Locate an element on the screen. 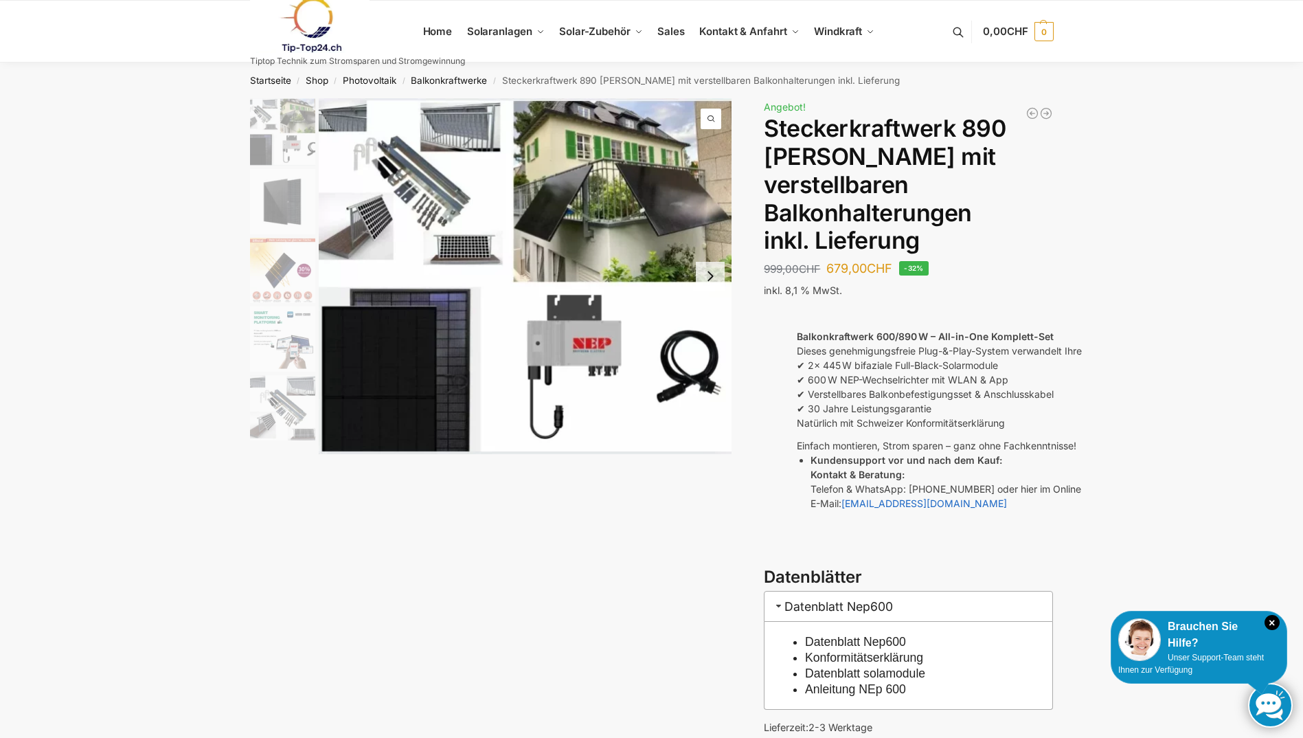 The width and height of the screenshot is (1303, 738). a: Solar-Zubehör is located at coordinates (601, 32).